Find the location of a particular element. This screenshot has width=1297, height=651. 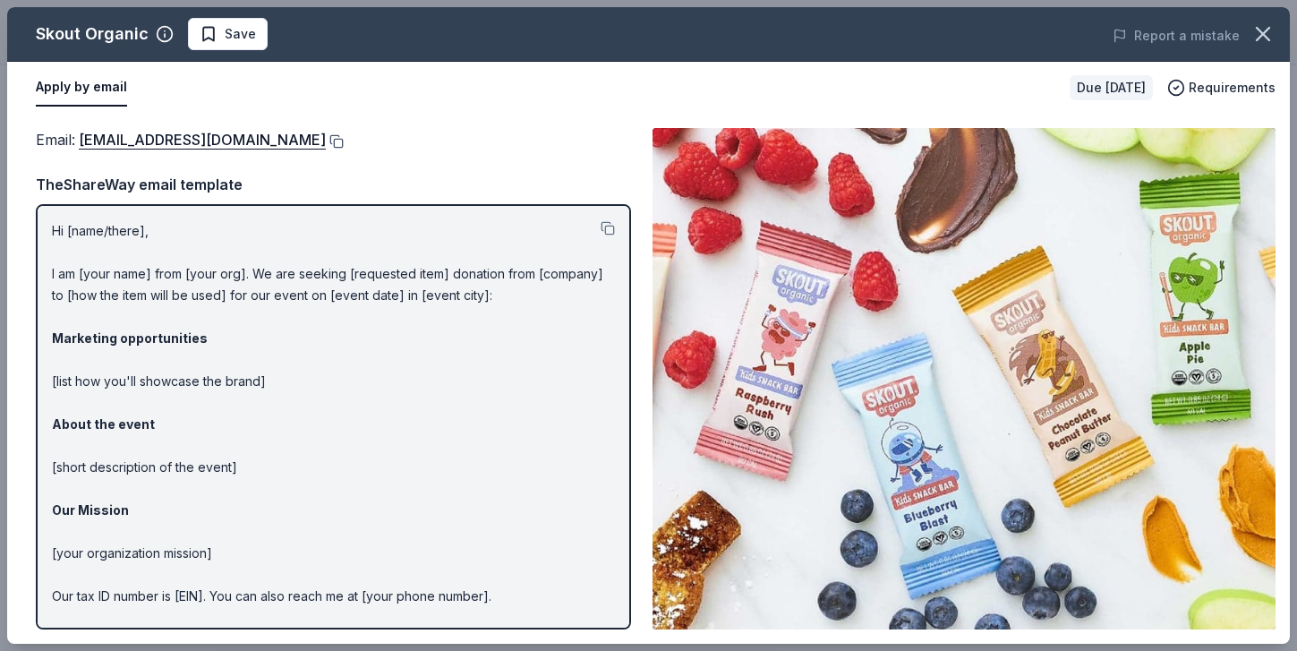

div: TheShareWay email template is located at coordinates (333, 184).